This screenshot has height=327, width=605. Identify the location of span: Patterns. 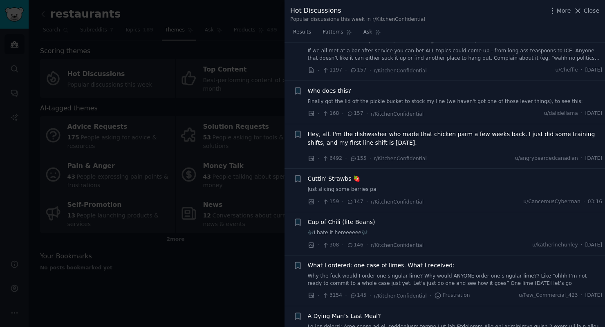
(333, 32).